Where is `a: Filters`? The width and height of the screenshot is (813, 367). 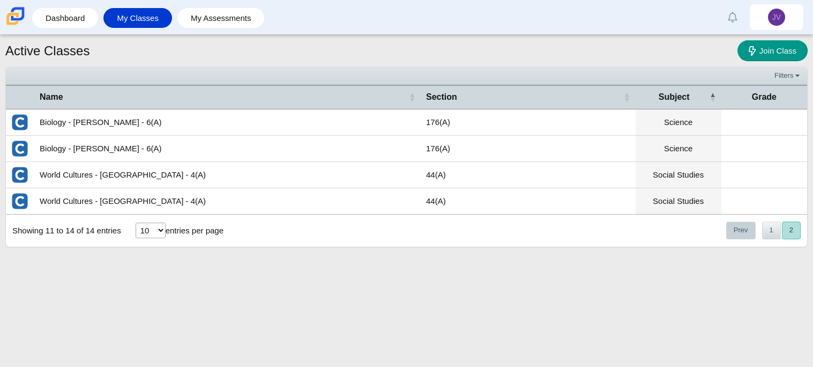 a: Filters is located at coordinates (788, 76).